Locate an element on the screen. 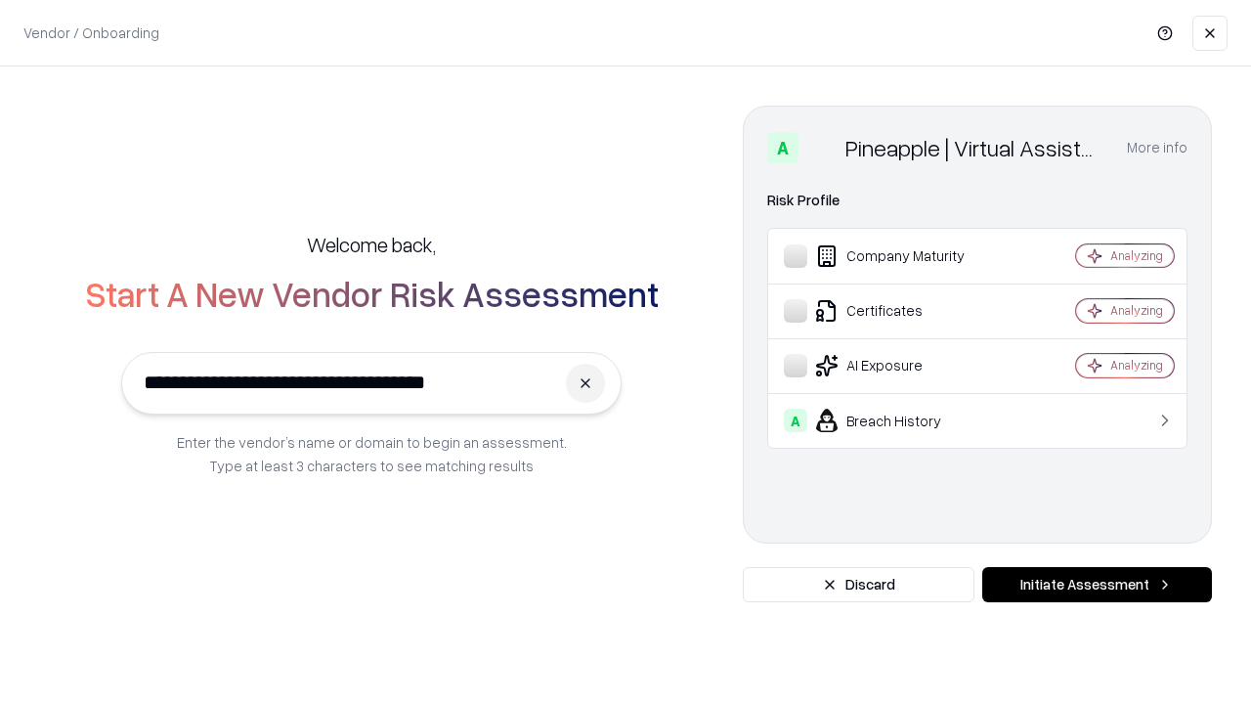 The image size is (1251, 704). div: AI Exposure is located at coordinates (900, 366).